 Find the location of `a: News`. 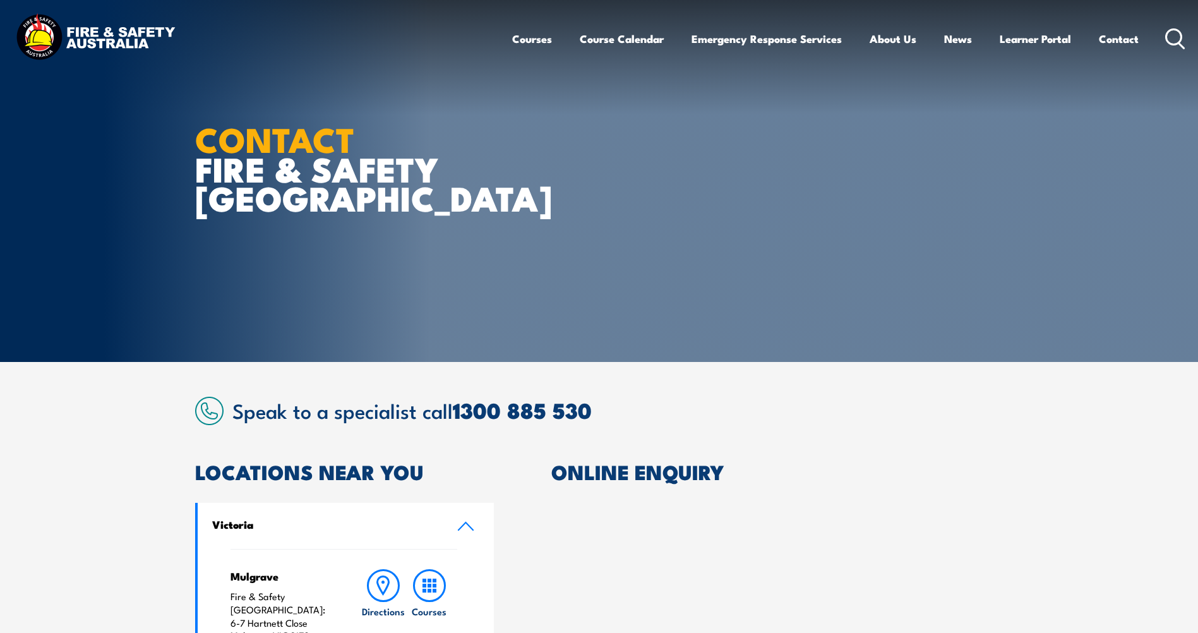

a: News is located at coordinates (958, 39).